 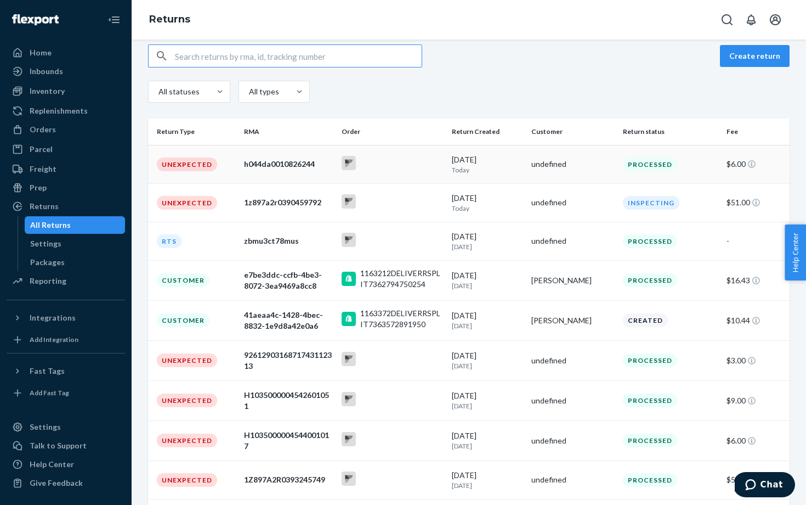 What do you see at coordinates (66, 71) in the screenshot?
I see `a: Inbounds` at bounding box center [66, 71].